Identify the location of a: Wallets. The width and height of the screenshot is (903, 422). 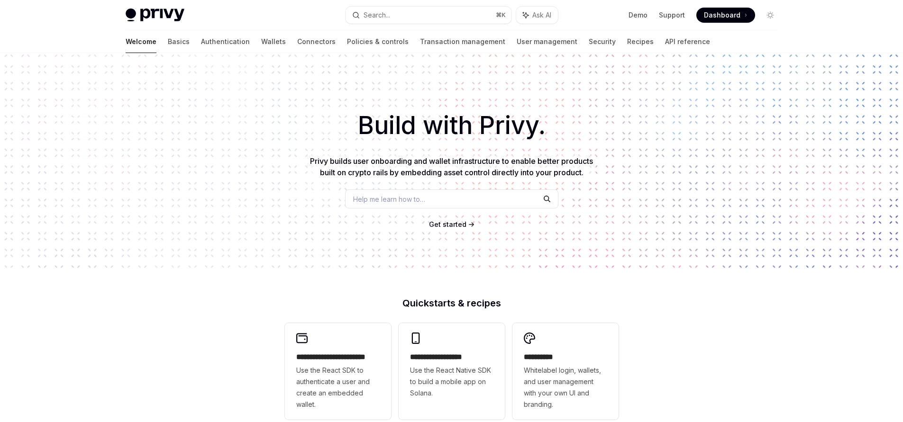
(273, 42).